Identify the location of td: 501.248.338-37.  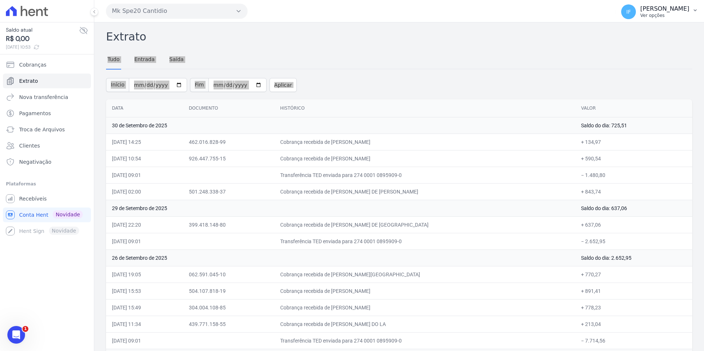
(229, 192).